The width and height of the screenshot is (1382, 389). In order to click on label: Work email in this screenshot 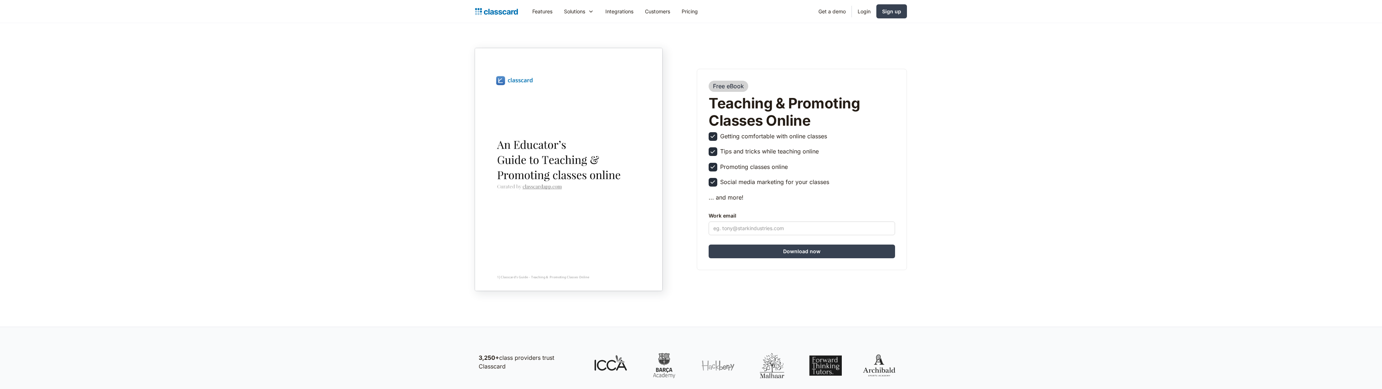, I will do `click(802, 216)`.